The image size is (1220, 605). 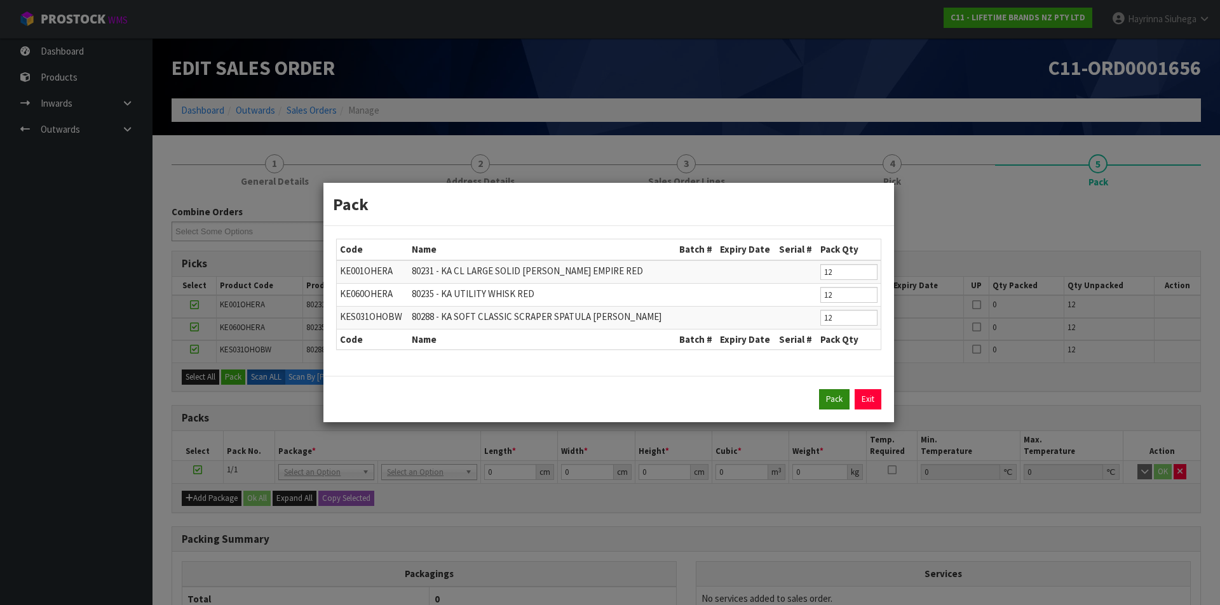 I want to click on a: Exit, so click(x=868, y=400).